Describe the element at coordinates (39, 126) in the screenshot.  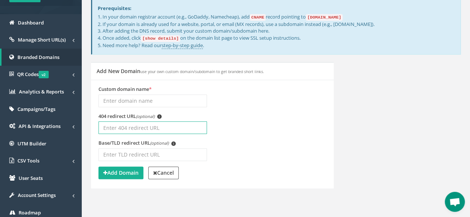
I see `span: API & Integrations` at that location.